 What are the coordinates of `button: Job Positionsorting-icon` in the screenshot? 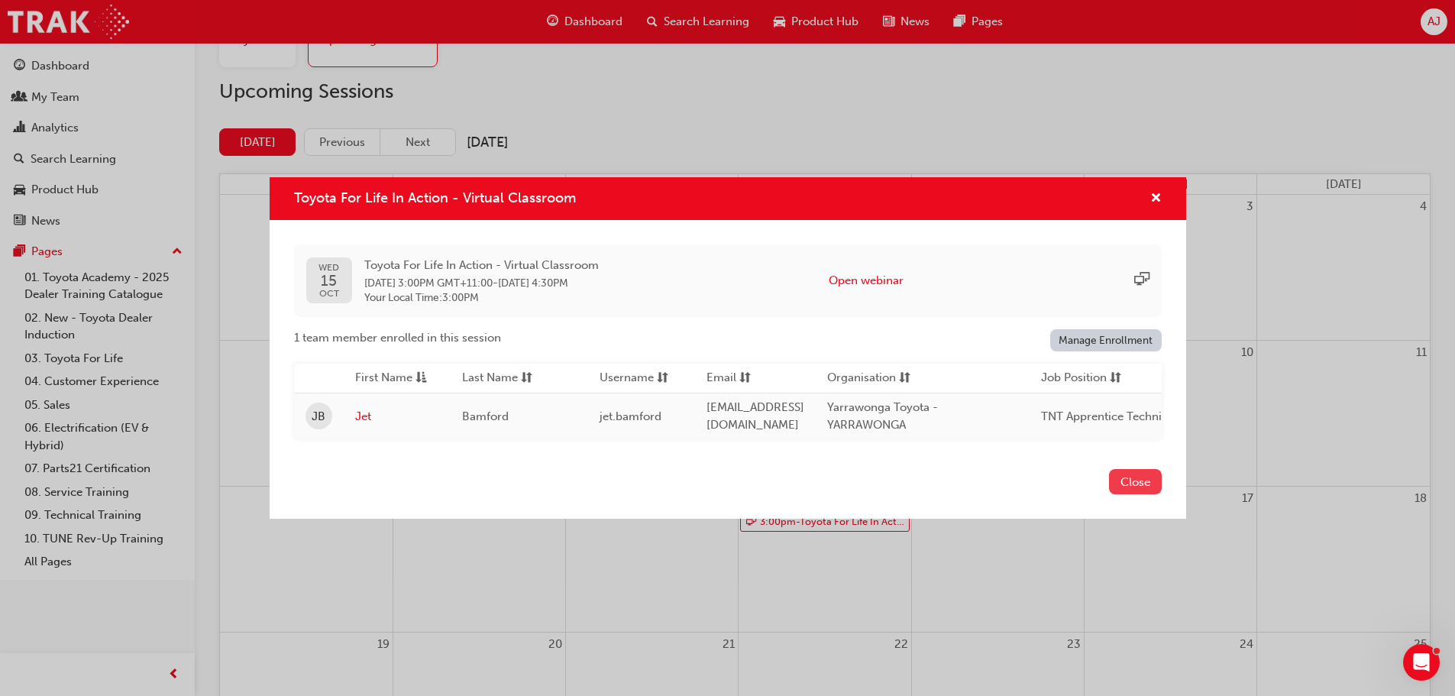 It's located at (1083, 378).